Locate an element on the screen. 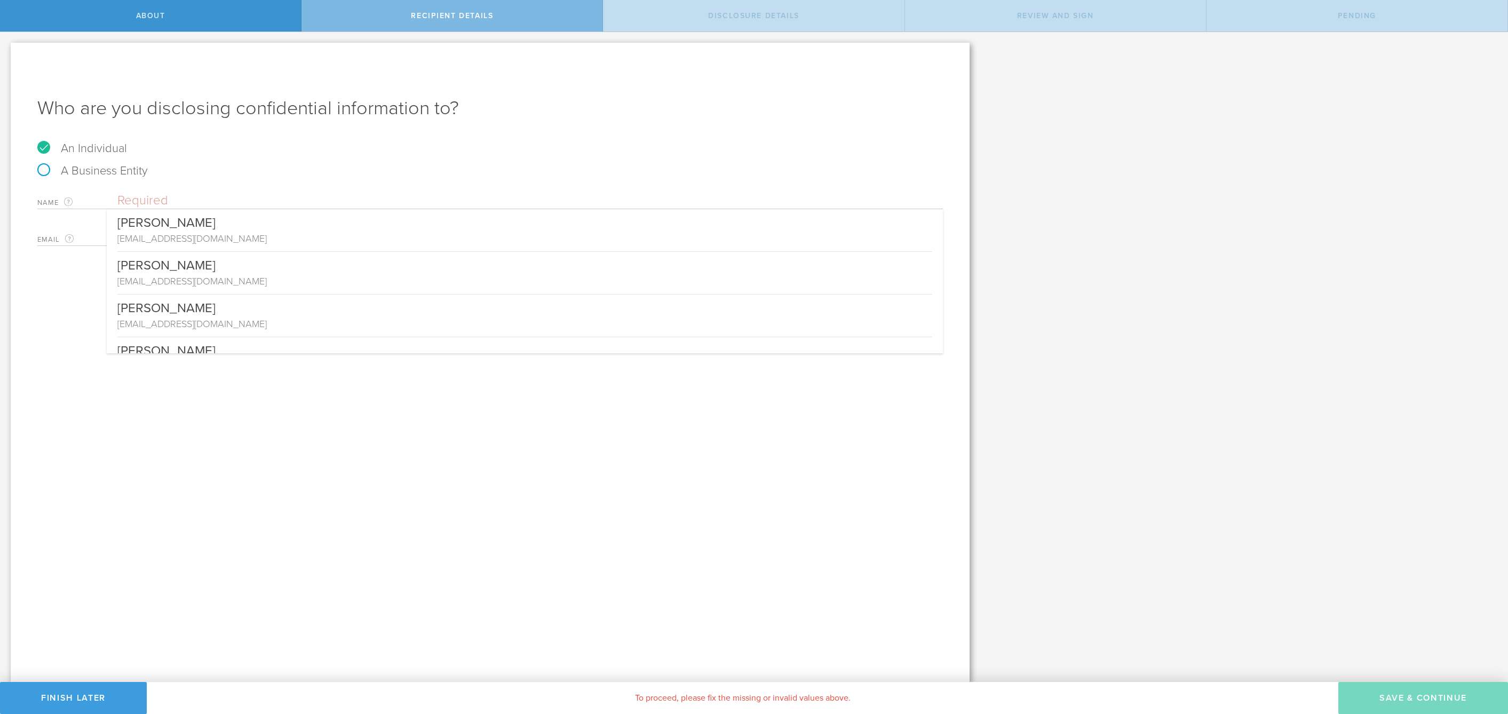  button: Save & Continue is located at coordinates (1423, 698).